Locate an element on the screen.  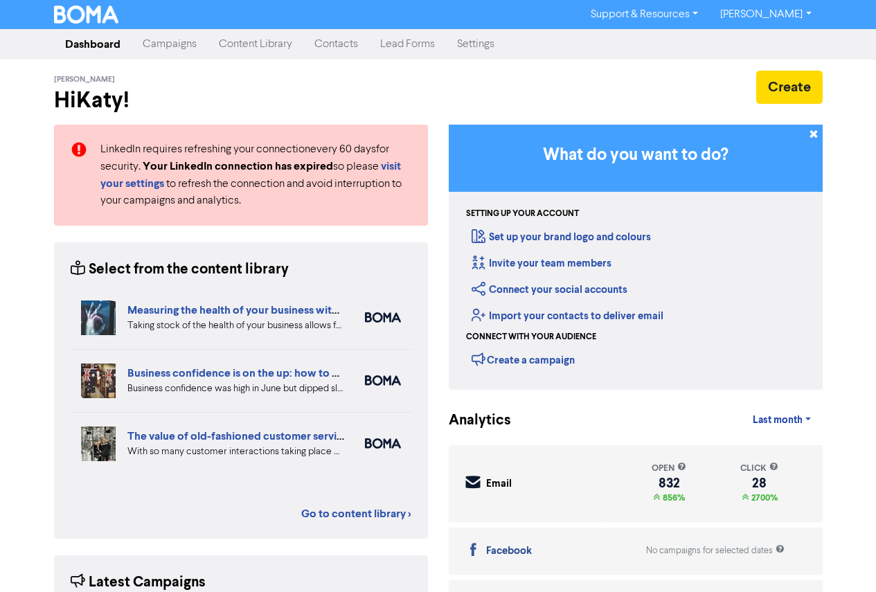
div: click is located at coordinates (759, 468).